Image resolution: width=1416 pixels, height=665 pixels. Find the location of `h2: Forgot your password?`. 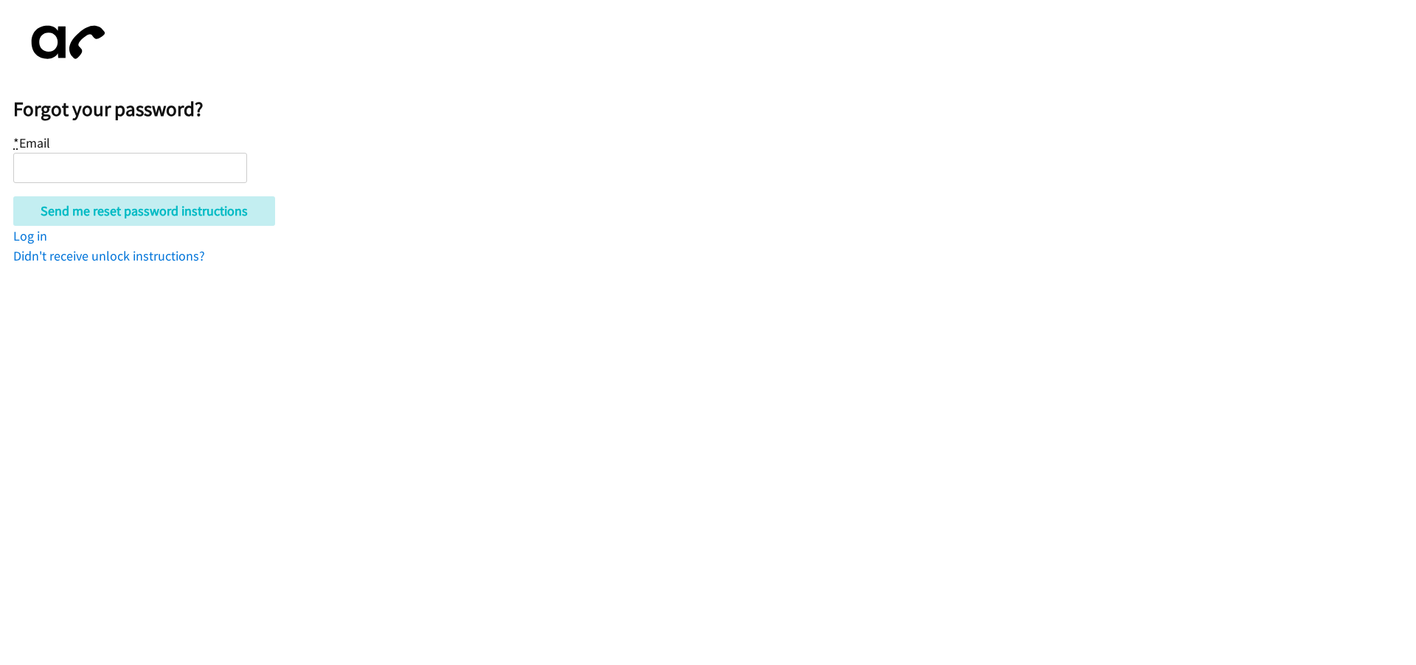

h2: Forgot your password? is located at coordinates (715, 109).